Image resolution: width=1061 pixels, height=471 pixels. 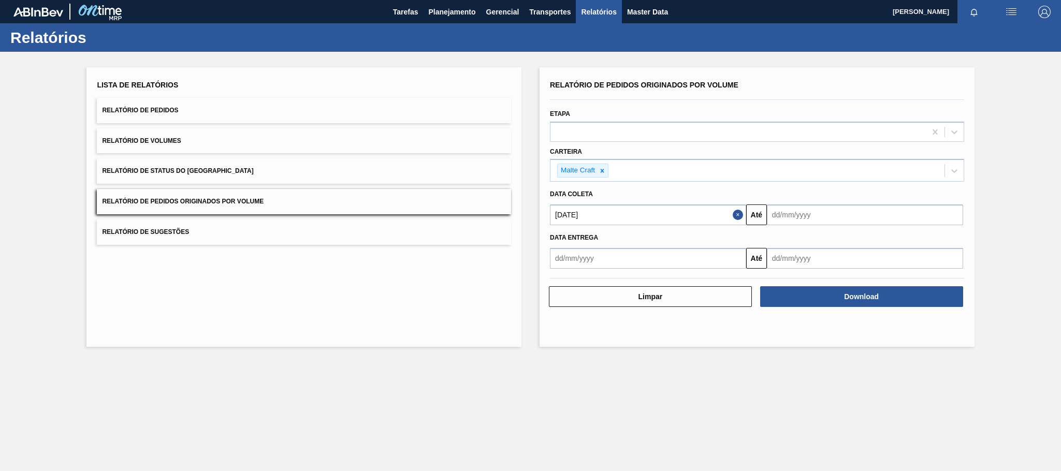 What do you see at coordinates (1044, 12) in the screenshot?
I see `img: Logout` at bounding box center [1044, 12].